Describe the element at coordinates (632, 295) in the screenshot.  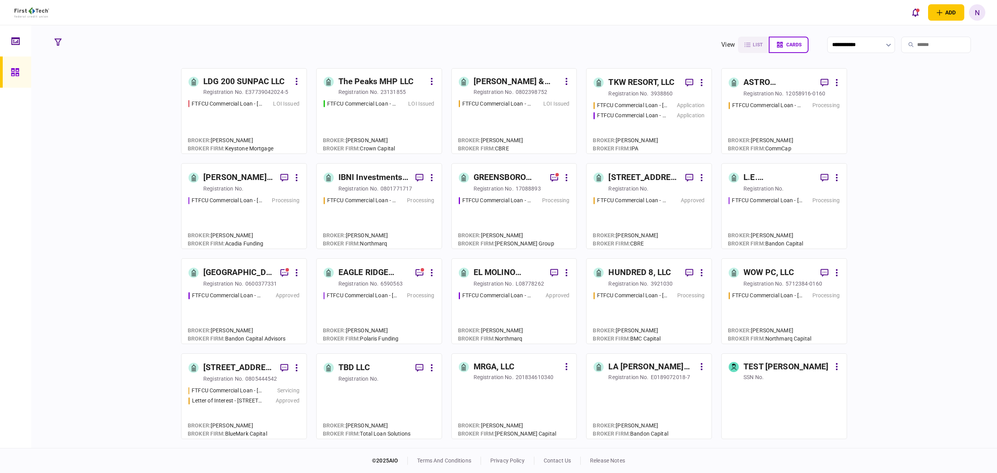
I see `div: FTFCU Commercial Loan - 3969 Morse Crossing Columbus` at that location.